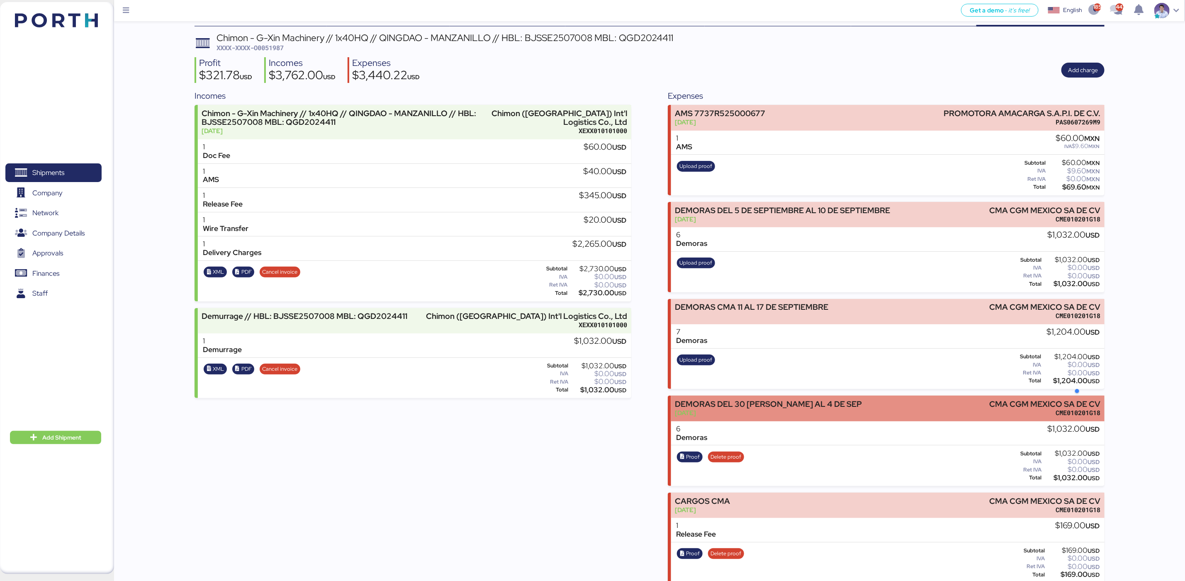 This screenshot has width=1185, height=581. What do you see at coordinates (304, 316) in the screenshot?
I see `div: Demurrage // HBL: BJSSE2507008 MBL: QGD2024411` at bounding box center [304, 316].